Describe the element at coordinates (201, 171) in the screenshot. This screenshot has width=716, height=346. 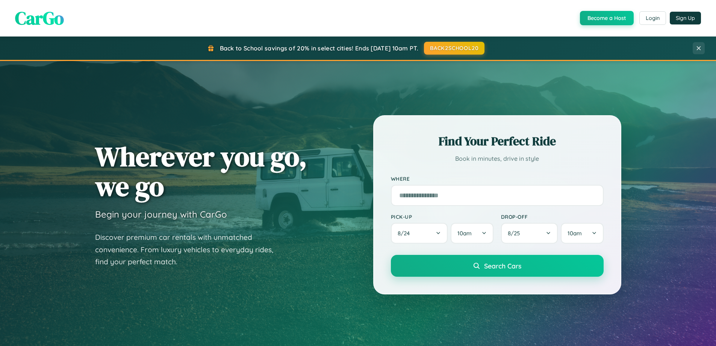
I see `h1: Wherever you go, we go` at that location.